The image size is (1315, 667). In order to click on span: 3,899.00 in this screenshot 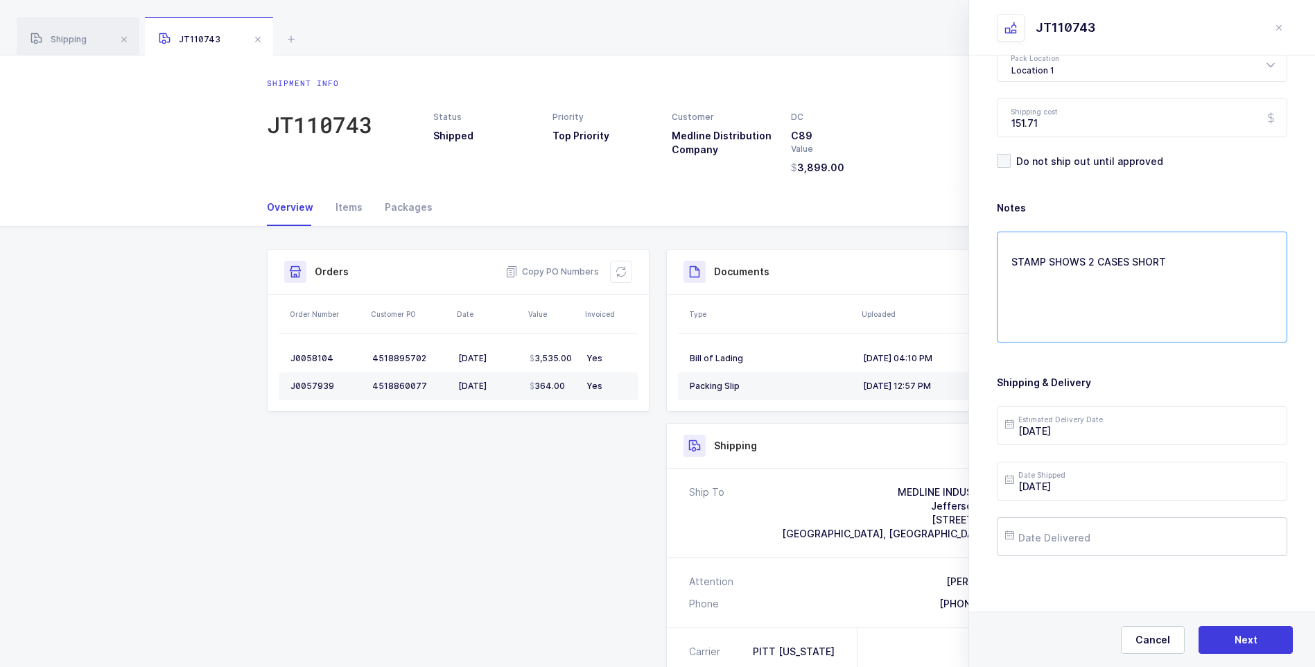, I will do `click(817, 168)`.